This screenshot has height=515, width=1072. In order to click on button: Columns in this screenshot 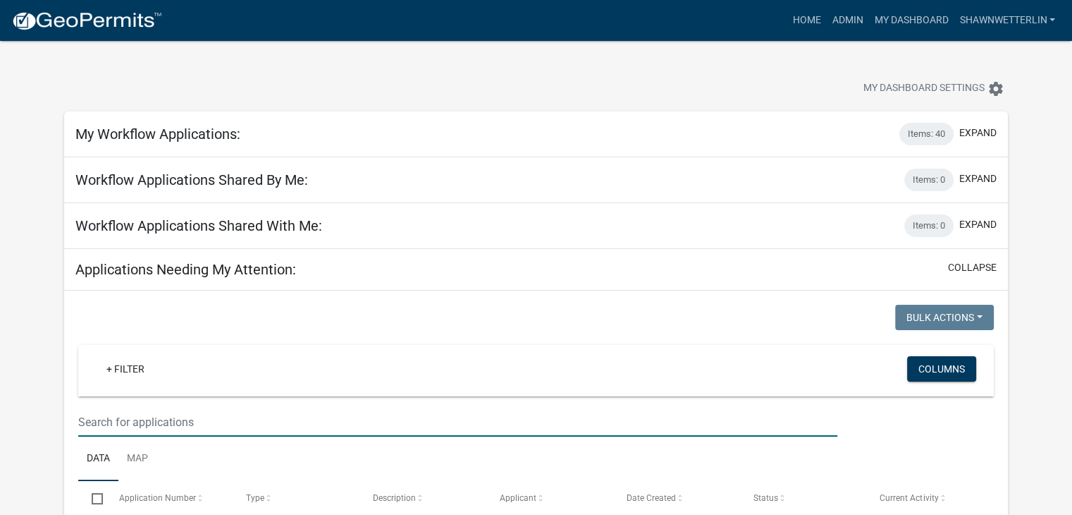, I will do `click(942, 369)`.